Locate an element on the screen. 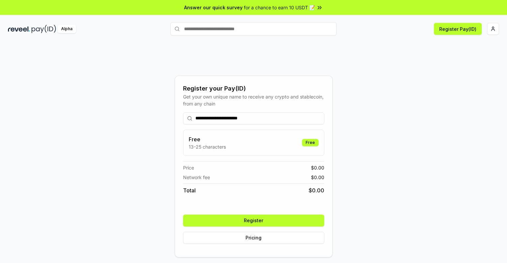 This screenshot has height=263, width=507. p: 13-25 characters is located at coordinates (207, 147).